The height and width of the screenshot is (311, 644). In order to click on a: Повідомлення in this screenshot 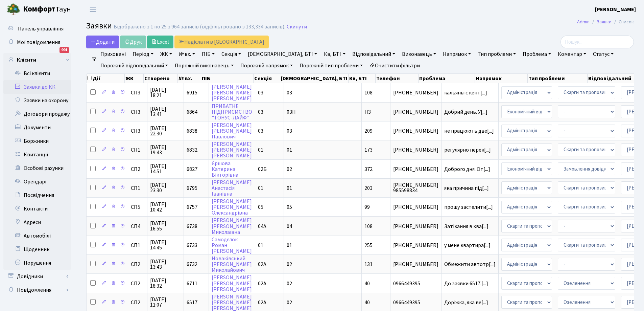, I will do `click(37, 290)`.